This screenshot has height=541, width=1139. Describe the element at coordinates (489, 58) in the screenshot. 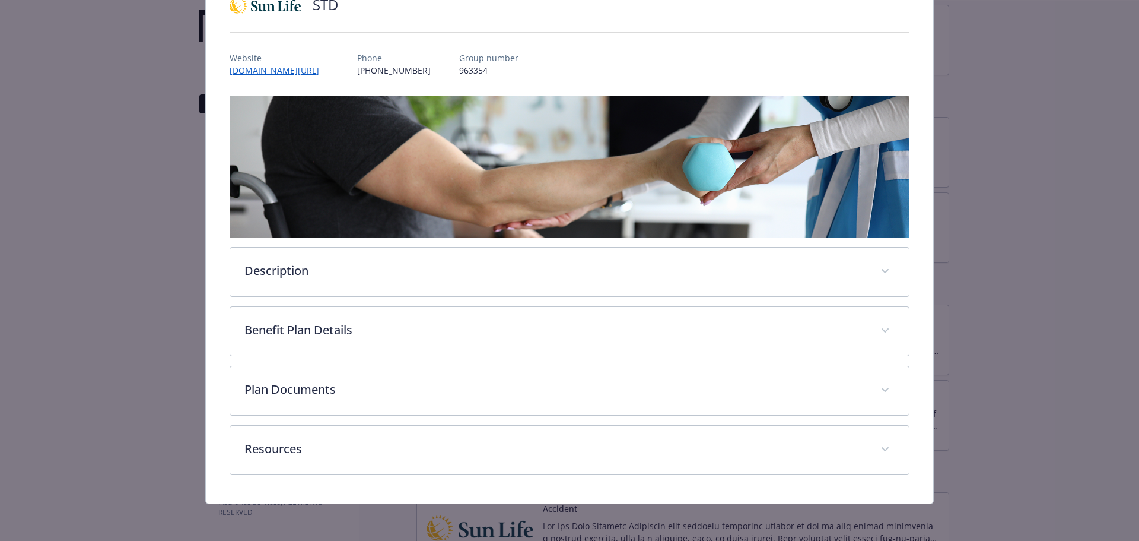

I see `p: Group number` at that location.